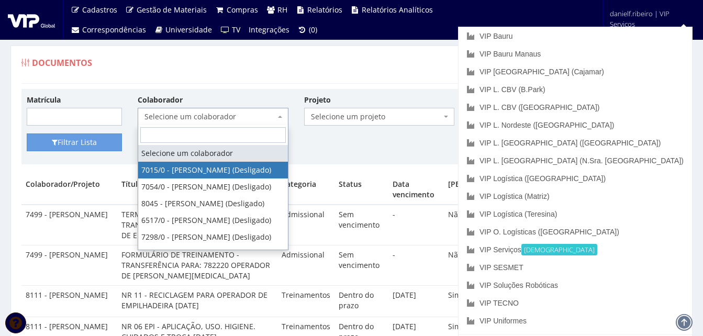 Image resolution: width=703 pixels, height=336 pixels. Describe the element at coordinates (282, 9) in the screenshot. I see `span: RH` at that location.